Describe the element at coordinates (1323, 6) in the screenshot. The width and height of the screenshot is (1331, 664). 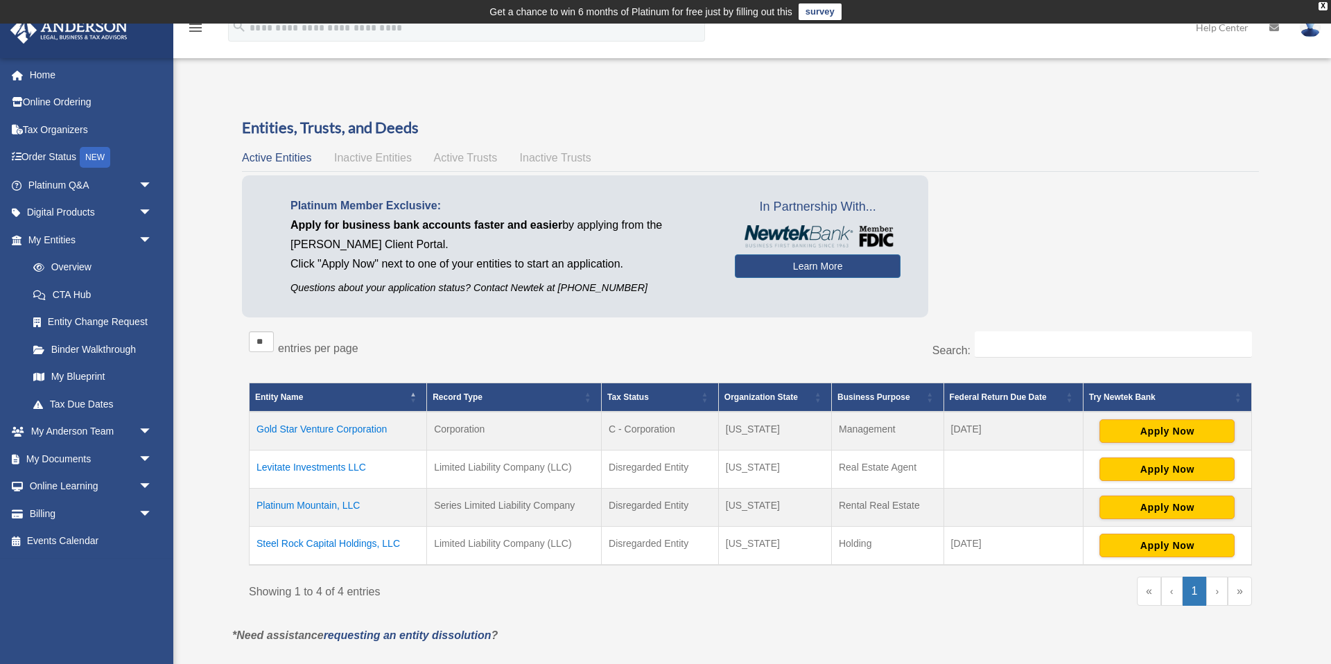
I see `div: close` at that location.